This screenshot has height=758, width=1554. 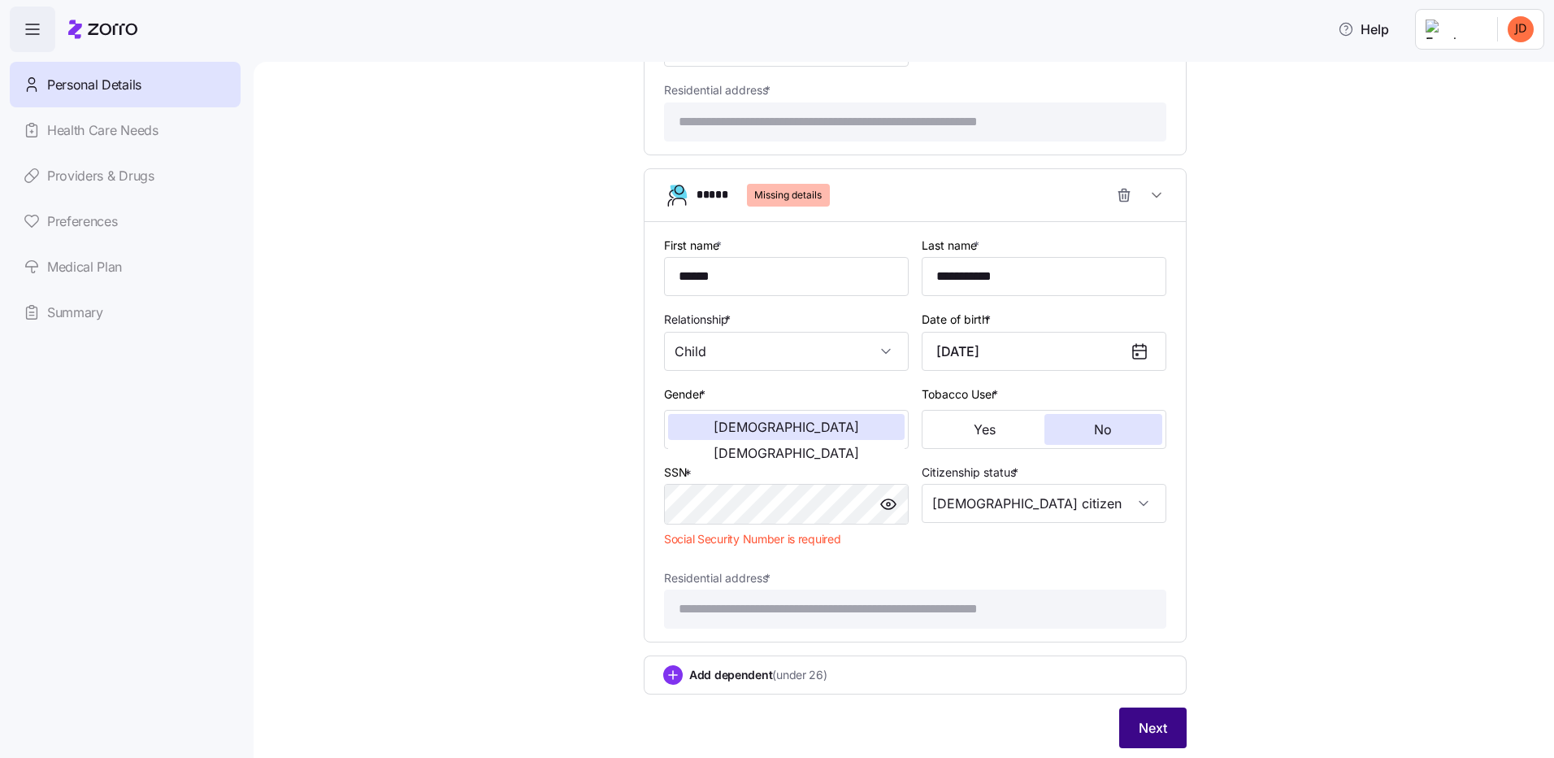 What do you see at coordinates (1363, 29) in the screenshot?
I see `span: Help` at bounding box center [1363, 29].